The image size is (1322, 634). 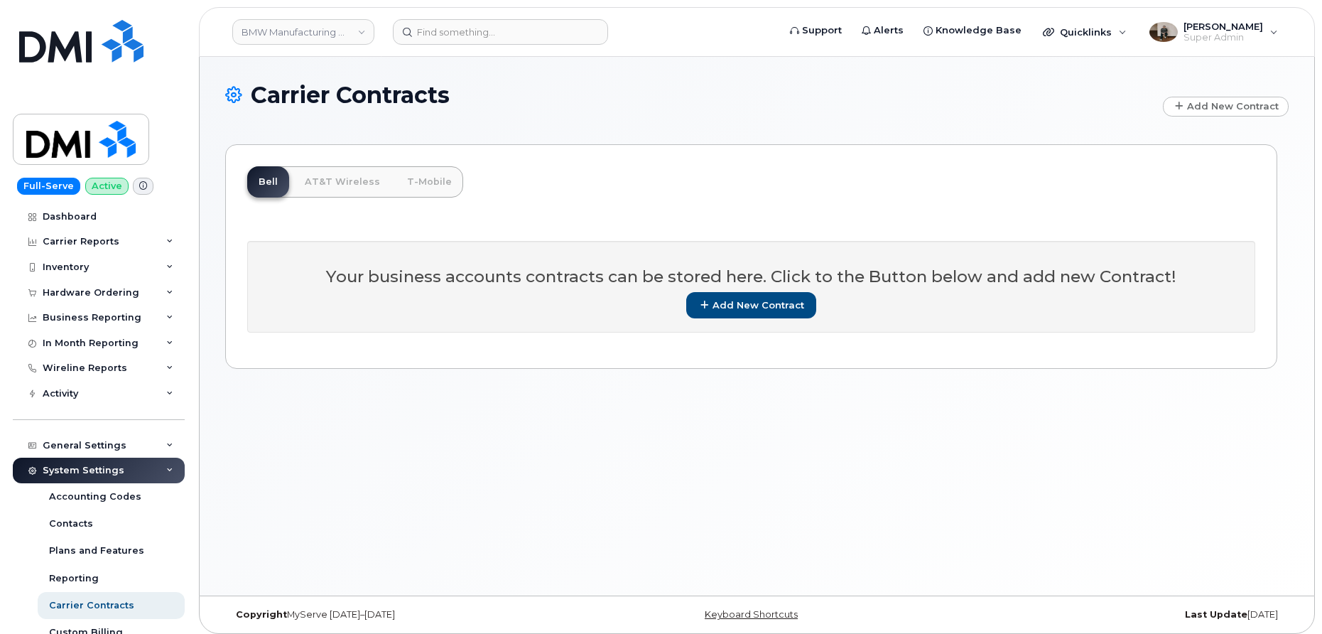 I want to click on strong: Copyright, so click(x=261, y=614).